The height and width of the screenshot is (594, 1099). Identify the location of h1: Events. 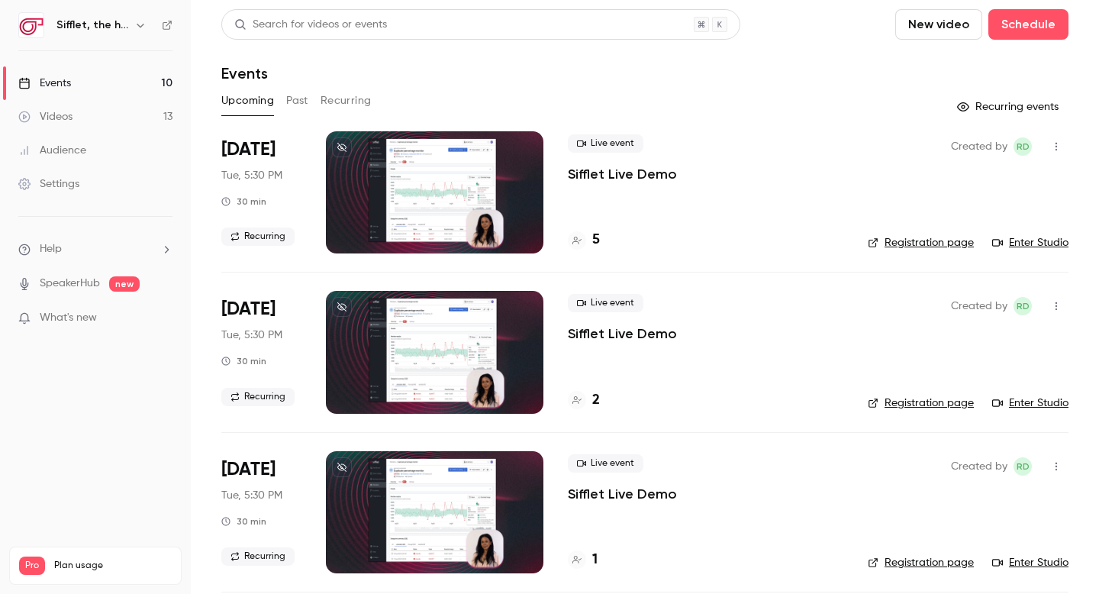
(244, 73).